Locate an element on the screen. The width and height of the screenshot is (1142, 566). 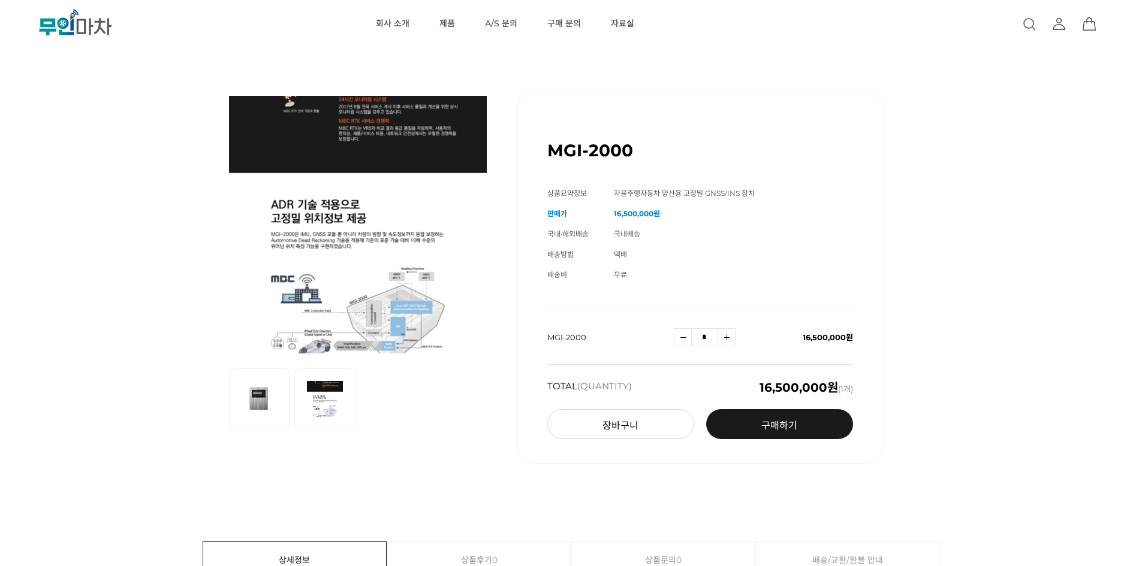
a: 수량증가 is located at coordinates (727, 337).